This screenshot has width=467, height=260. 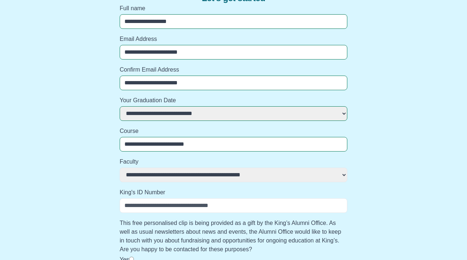 What do you see at coordinates (233, 131) in the screenshot?
I see `label: Course` at bounding box center [233, 131].